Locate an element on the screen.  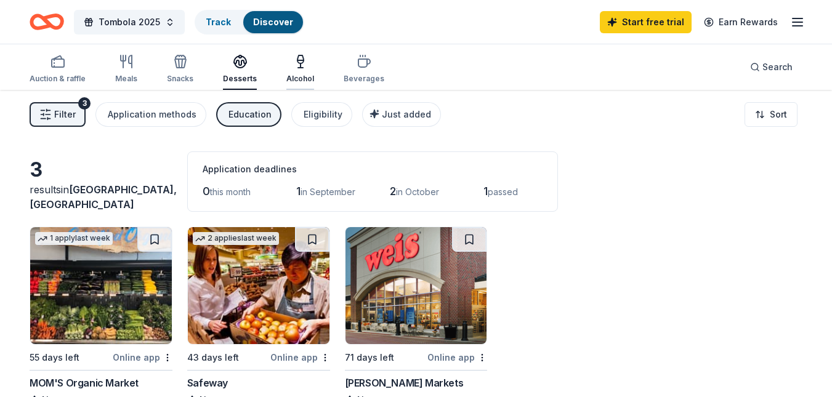
div: Eligibility is located at coordinates (323, 115).